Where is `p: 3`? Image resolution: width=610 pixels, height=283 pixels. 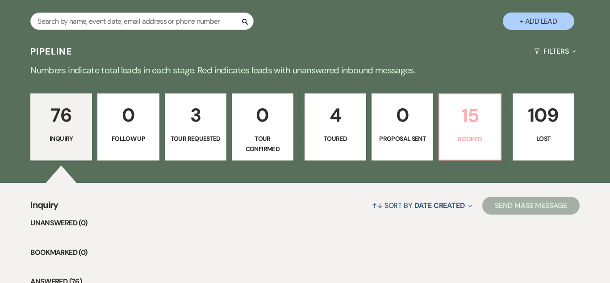
p: 3 is located at coordinates (196, 115).